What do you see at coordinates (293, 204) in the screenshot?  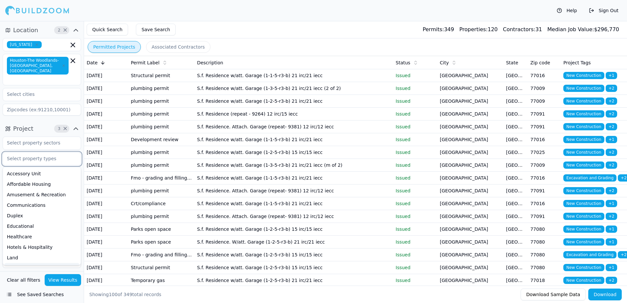 I see `td: S.f. Residence w/att. Garage (1-1-5-r3-b) 21 irc/21 iecc` at bounding box center [293, 204].